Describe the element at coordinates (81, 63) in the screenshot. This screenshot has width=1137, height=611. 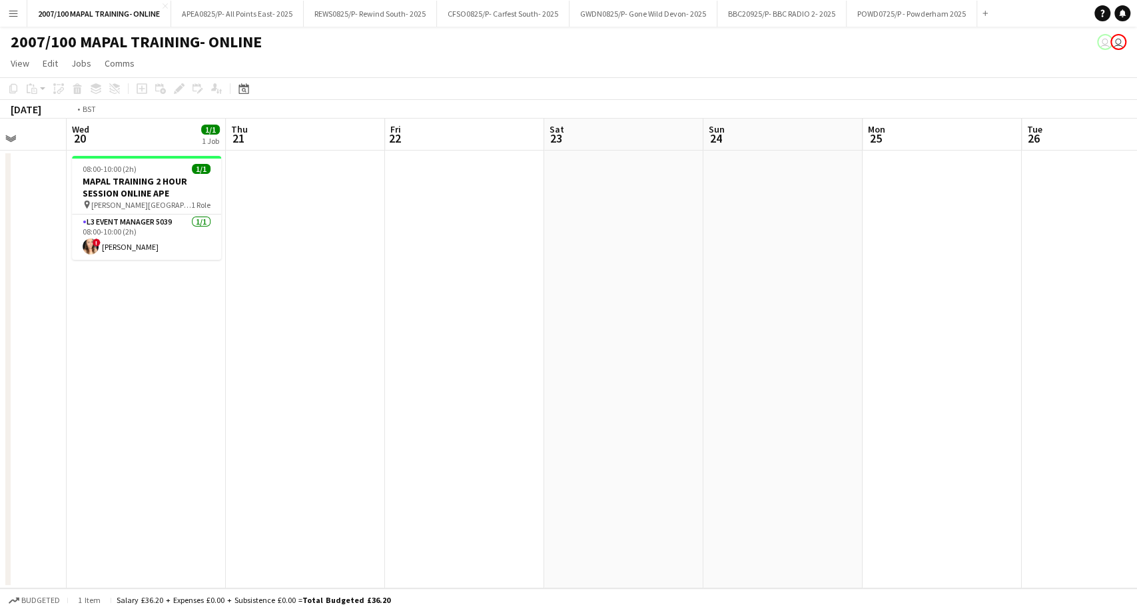
I see `a: Jobs` at that location.